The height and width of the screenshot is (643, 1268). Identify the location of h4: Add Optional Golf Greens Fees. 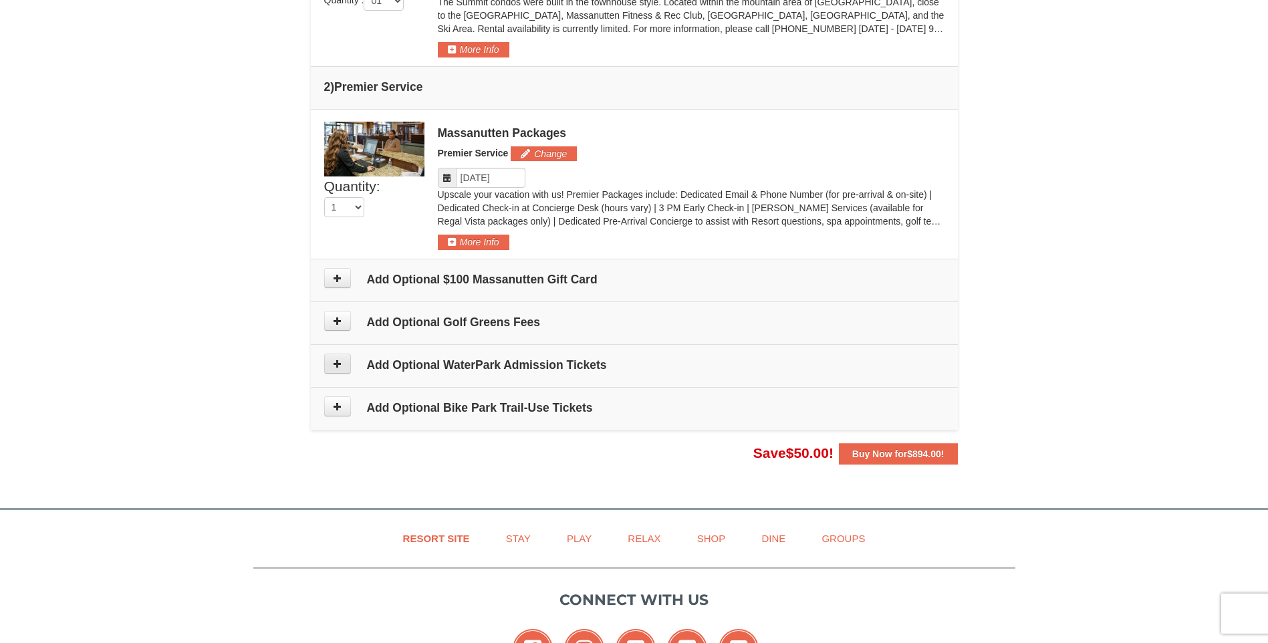
(634, 322).